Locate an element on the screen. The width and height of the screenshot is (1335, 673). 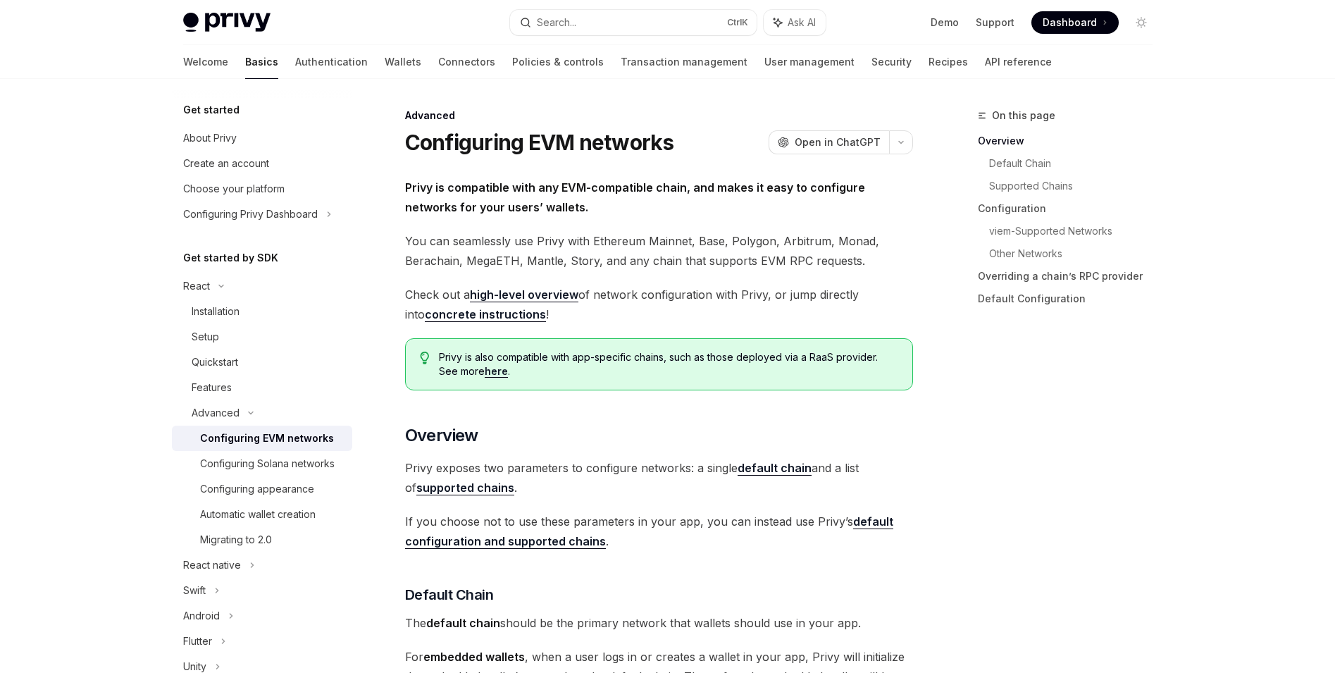
div: React is located at coordinates (197, 286).